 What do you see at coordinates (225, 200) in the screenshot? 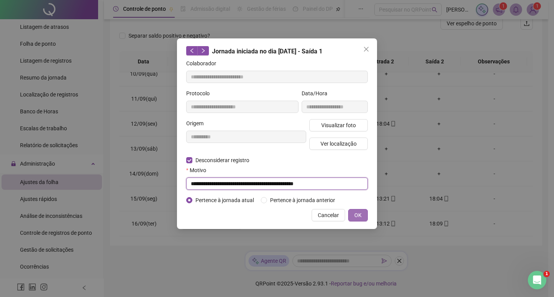
I see `span: Pertence à jornada atual` at bounding box center [225, 200].